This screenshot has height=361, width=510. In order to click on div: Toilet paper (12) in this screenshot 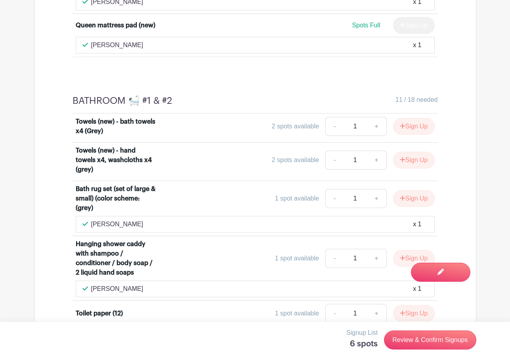, I will do `click(99, 313)`.